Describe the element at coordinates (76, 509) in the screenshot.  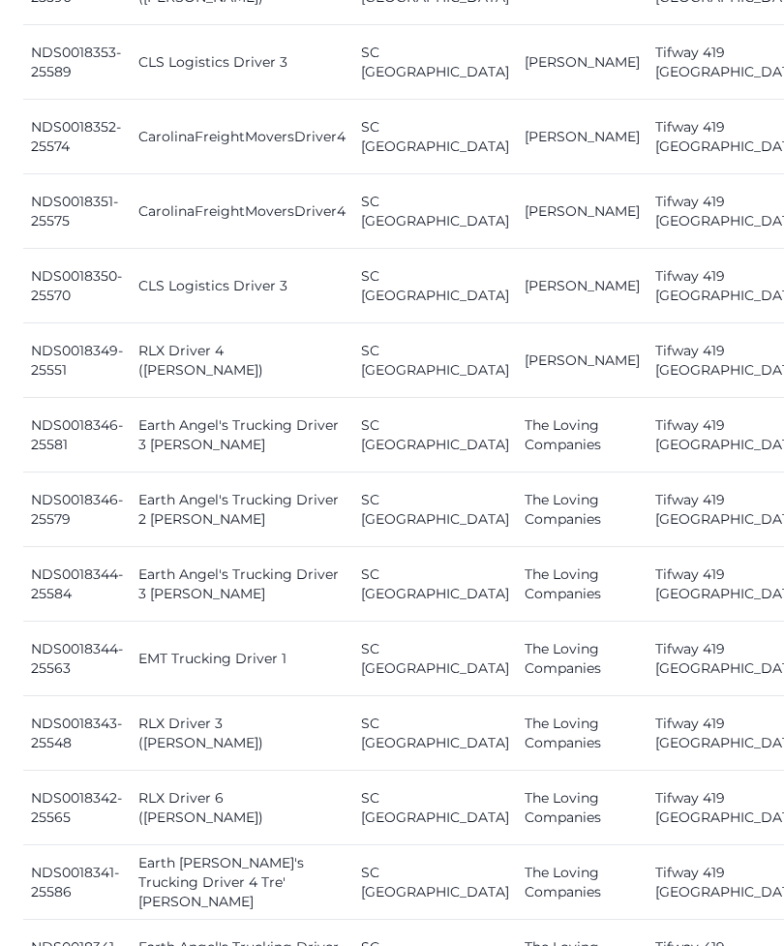
I see `td: NDS0018346-25579` at that location.